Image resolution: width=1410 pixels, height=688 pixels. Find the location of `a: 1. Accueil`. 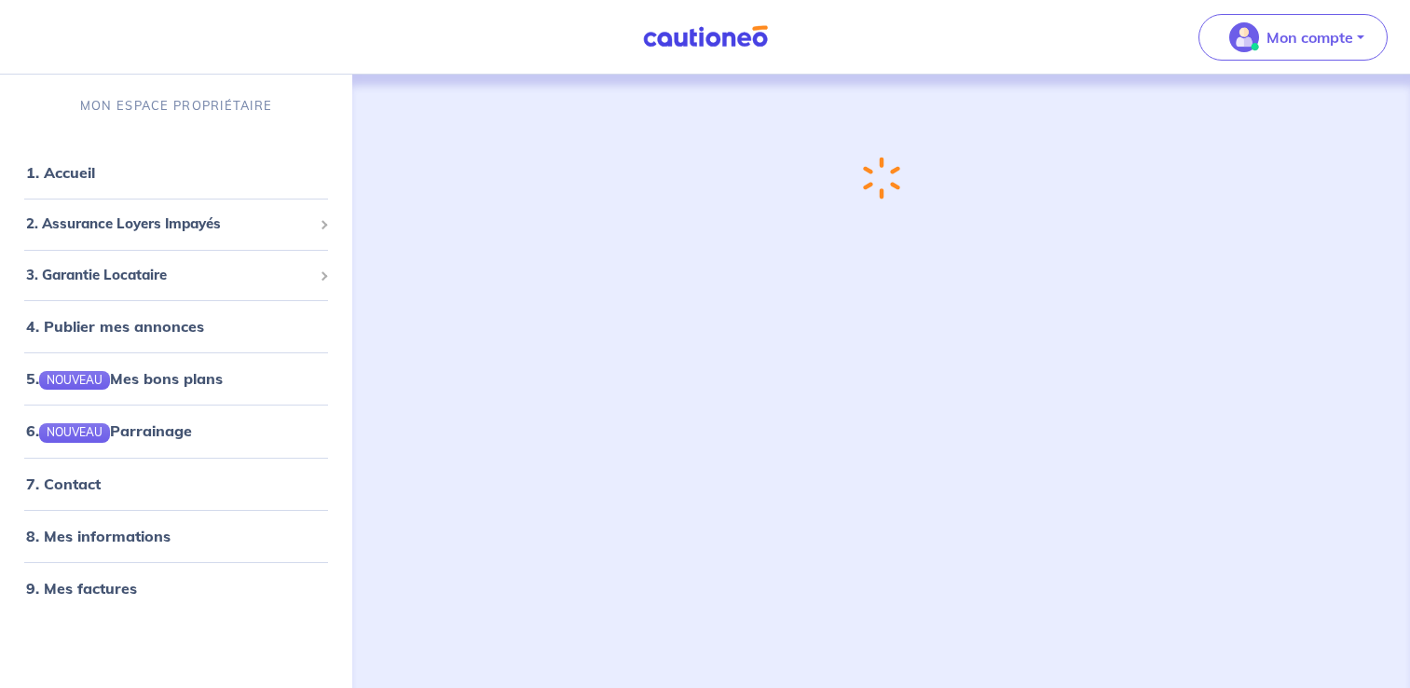

a: 1. Accueil is located at coordinates (61, 172).